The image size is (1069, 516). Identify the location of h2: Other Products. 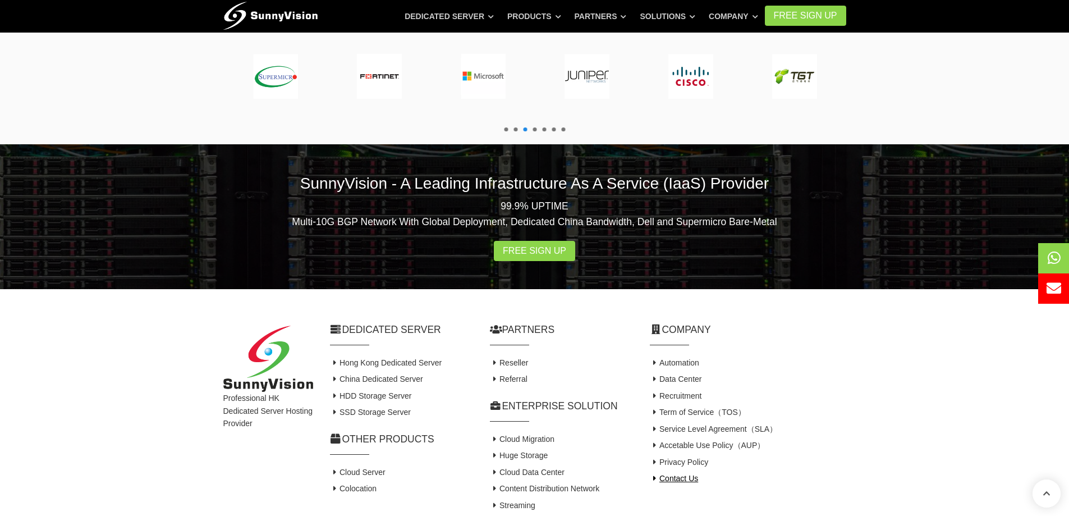
(401, 439).